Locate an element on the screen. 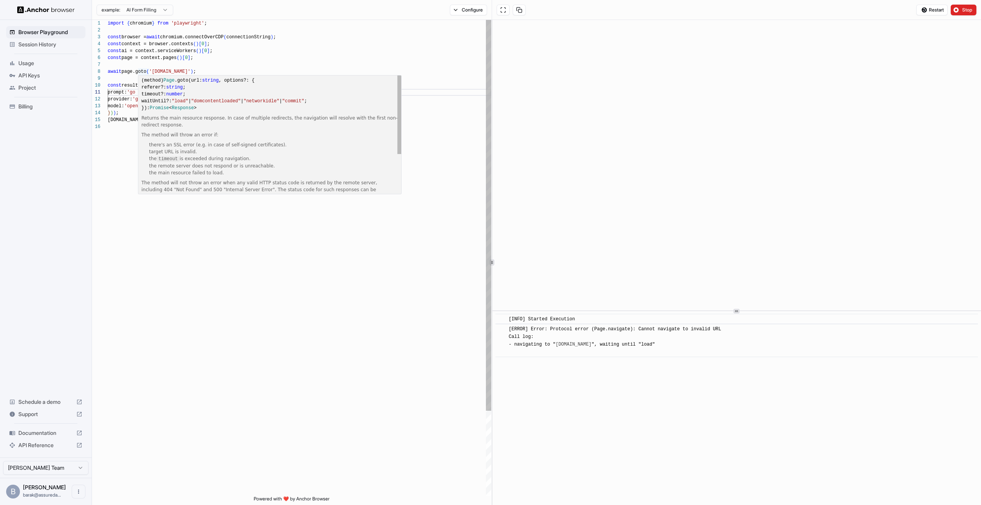  li: the main resource failed to load. is located at coordinates (274, 173).